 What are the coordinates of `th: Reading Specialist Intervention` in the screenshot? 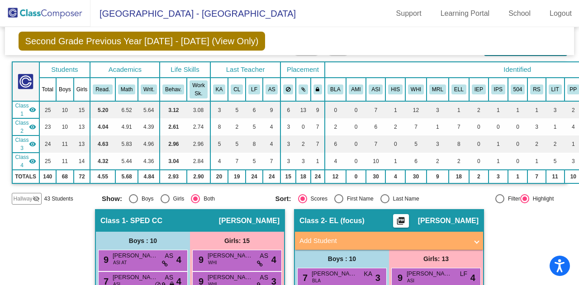 It's located at (536, 89).